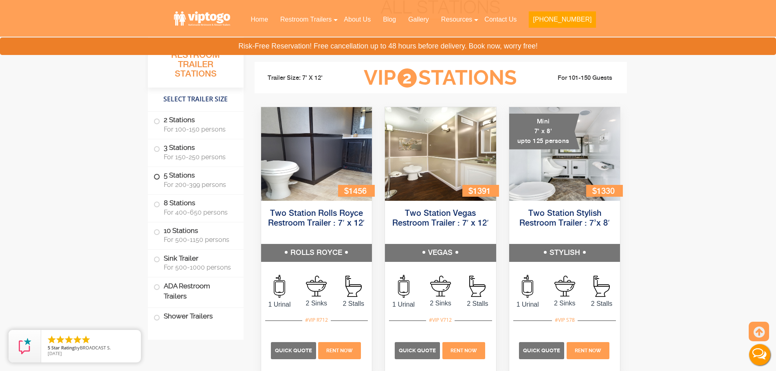 This screenshot has height=371, width=776. What do you see at coordinates (199, 157) in the screenshot?
I see `span: For 150-250 persons` at bounding box center [199, 157].